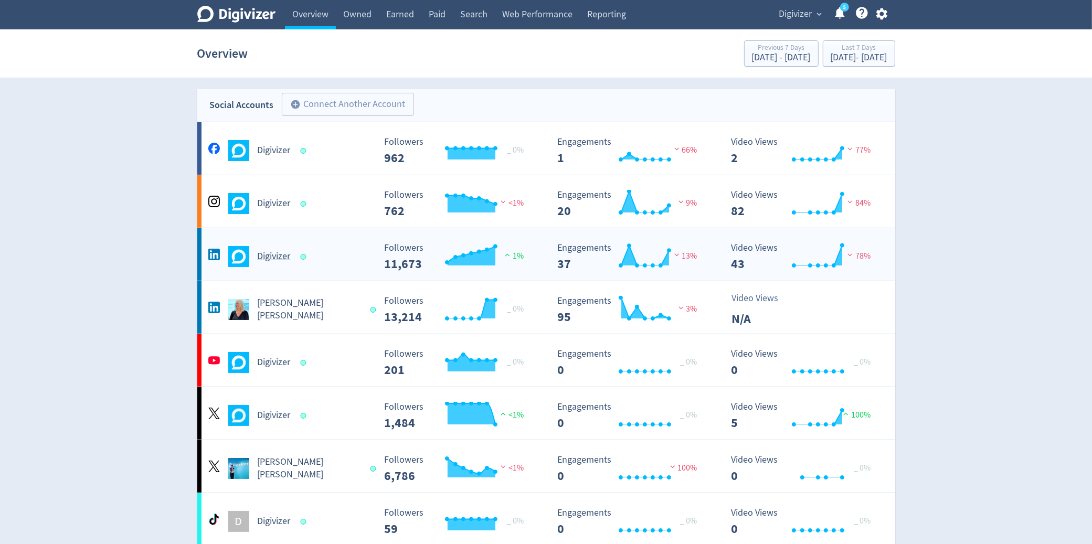  I want to click on span: 1%, so click(512, 256).